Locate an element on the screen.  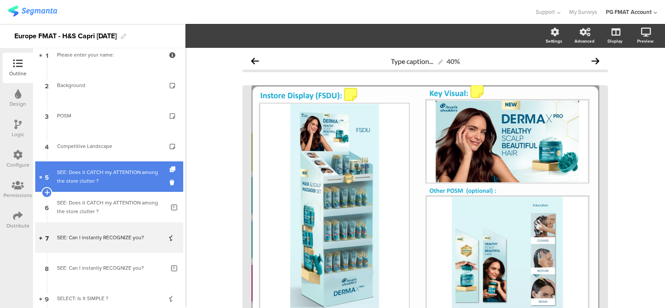
div: Design is located at coordinates (18, 104).